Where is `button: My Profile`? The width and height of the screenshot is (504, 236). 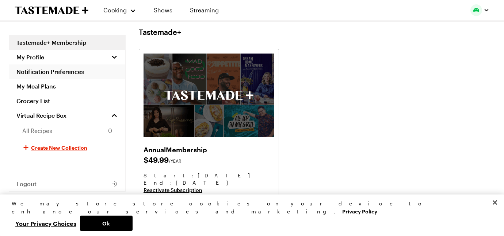
button: My Profile is located at coordinates (67, 57).